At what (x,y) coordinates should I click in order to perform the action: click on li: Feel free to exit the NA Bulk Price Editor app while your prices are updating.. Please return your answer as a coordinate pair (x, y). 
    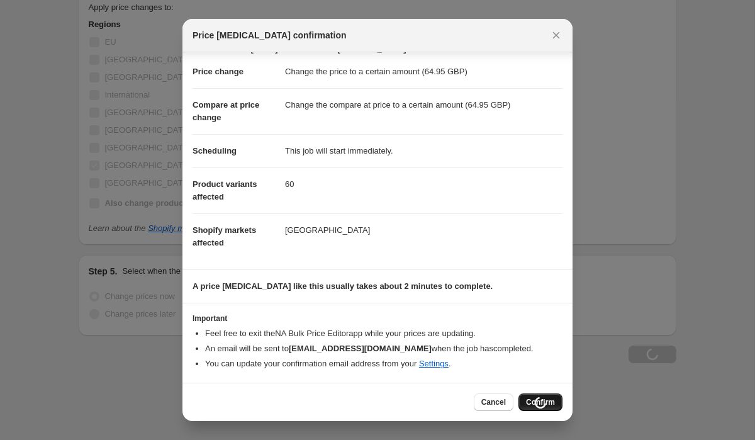
    Looking at the image, I should click on (384, 334).